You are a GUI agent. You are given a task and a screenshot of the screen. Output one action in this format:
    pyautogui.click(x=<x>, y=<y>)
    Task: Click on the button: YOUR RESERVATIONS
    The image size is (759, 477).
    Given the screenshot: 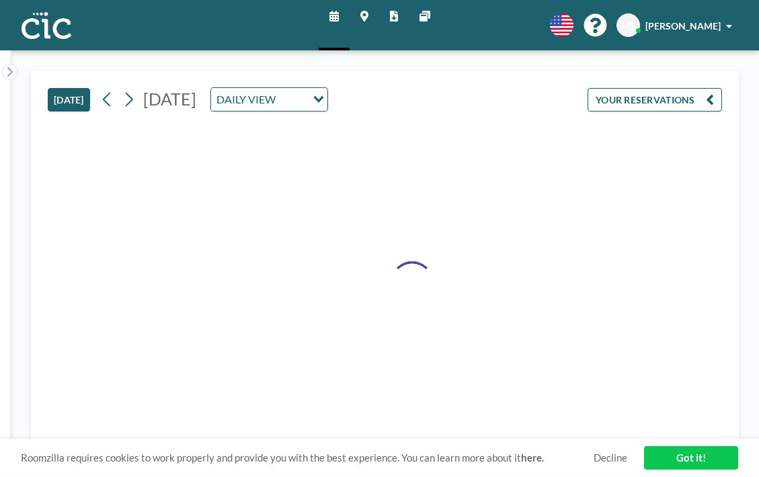 What is the action you would take?
    pyautogui.click(x=655, y=100)
    